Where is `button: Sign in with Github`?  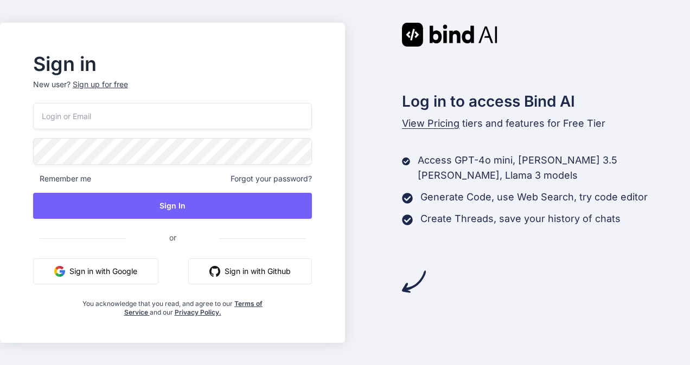 button: Sign in with Github is located at coordinates (250, 272).